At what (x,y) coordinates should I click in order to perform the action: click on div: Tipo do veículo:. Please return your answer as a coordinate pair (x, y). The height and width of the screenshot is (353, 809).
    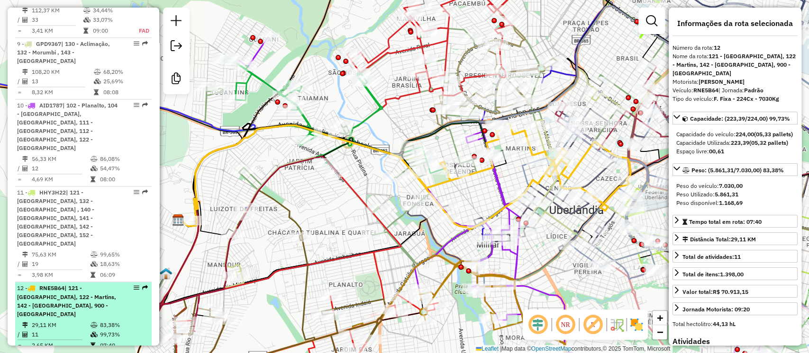
    Looking at the image, I should click on (735, 99).